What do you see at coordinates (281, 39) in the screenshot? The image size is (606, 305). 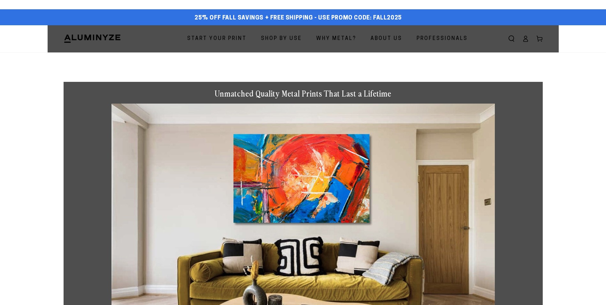 I see `a: Shop By Use` at bounding box center [281, 39].